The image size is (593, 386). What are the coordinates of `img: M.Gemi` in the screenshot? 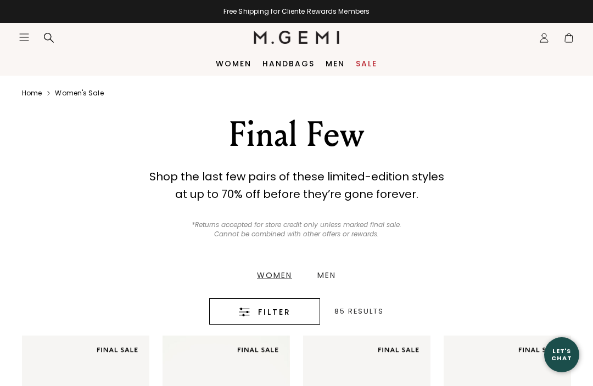 It's located at (296, 37).